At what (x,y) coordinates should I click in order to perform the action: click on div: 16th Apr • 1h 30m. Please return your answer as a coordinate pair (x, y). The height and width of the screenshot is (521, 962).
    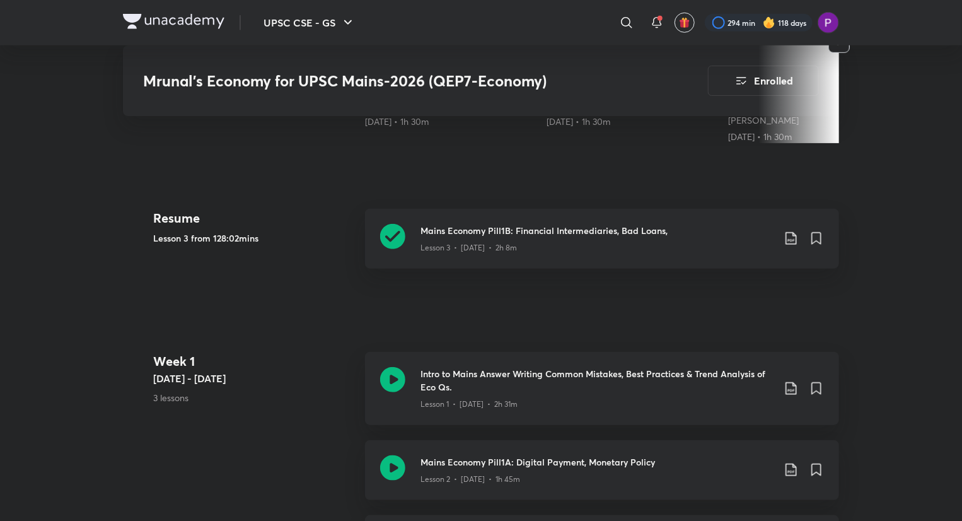
    Looking at the image, I should click on (633, 122).